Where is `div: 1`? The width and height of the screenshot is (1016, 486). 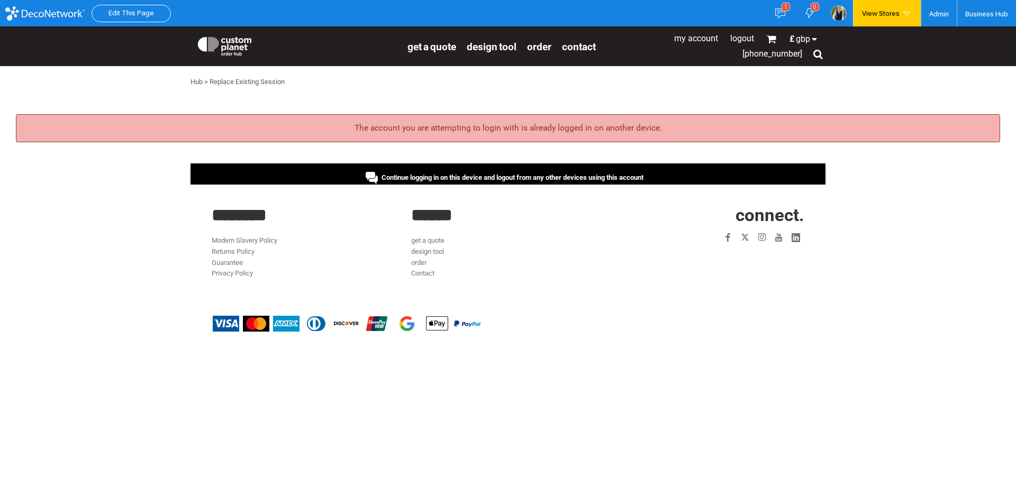 div: 1 is located at coordinates (786, 7).